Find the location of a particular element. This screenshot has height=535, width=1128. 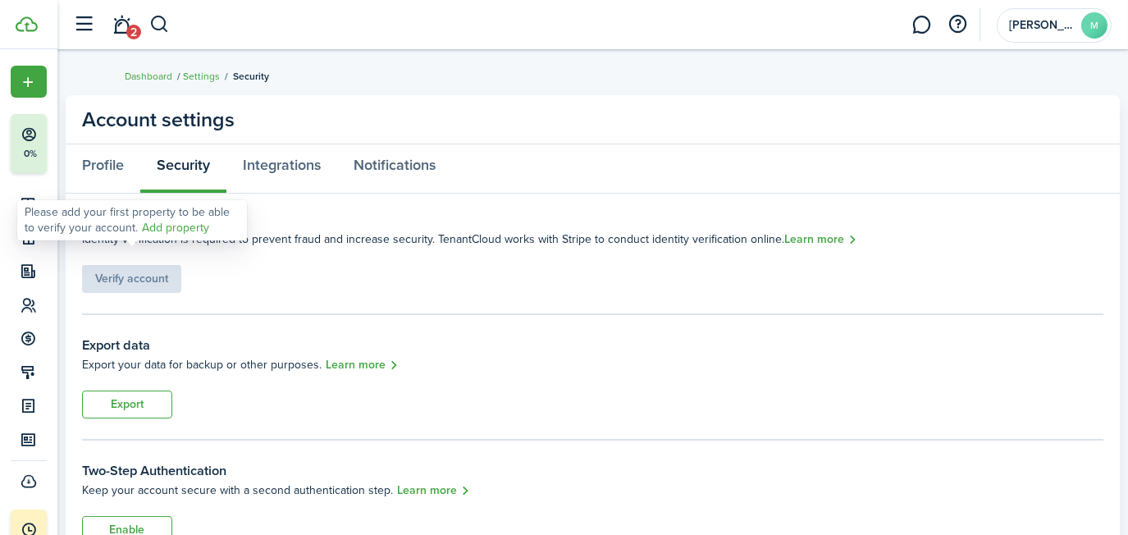

h3: Export data is located at coordinates (592, 345).